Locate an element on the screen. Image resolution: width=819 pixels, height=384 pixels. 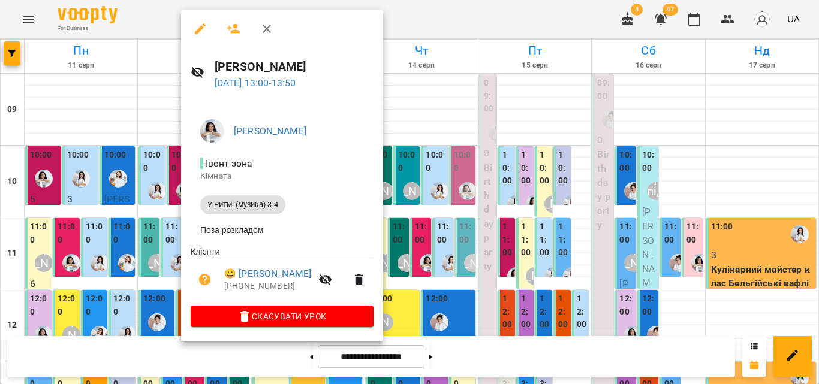
li: Поза розкладом is located at coordinates (282, 230).